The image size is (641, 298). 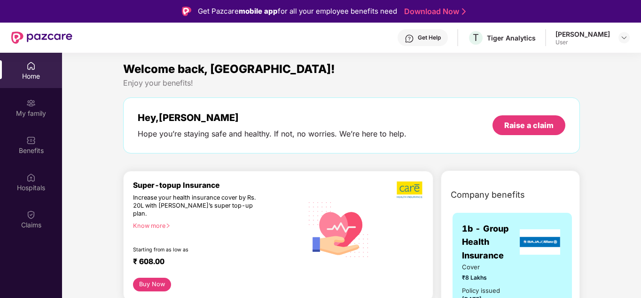 I want to click on img: insurerLogo, so click(x=540, y=242).